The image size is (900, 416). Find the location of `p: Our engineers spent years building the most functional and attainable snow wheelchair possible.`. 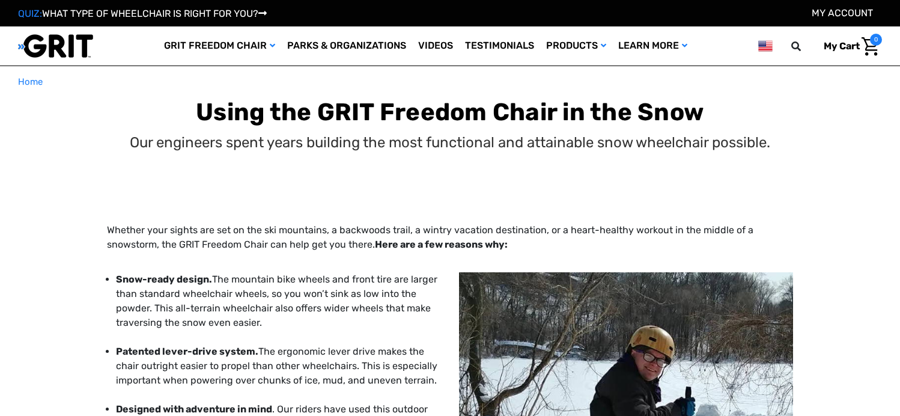

p: Our engineers spent years building the most functional and attainable snow wheelchair possible. is located at coordinates (450, 142).